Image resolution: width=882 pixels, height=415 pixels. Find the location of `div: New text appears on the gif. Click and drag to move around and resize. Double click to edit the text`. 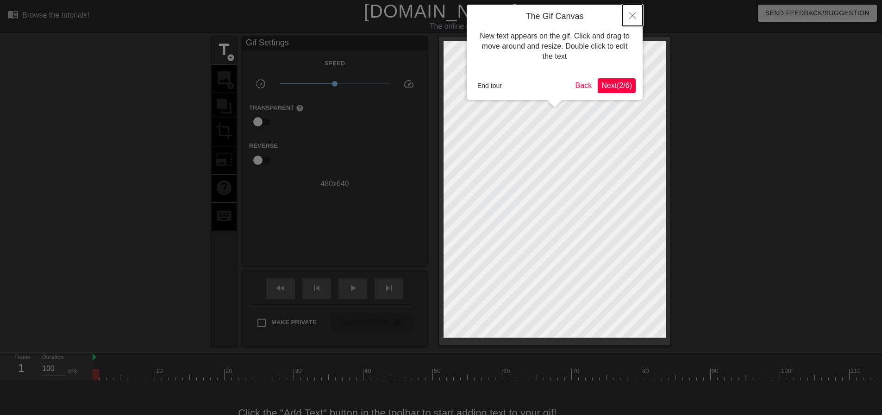

div: New text appears on the gif. Click and drag to move around and resize. Double click to edit the text is located at coordinates (555, 46).